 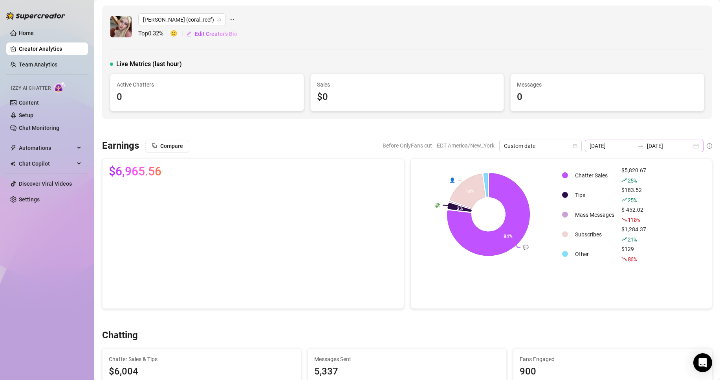 I want to click on a: Home, so click(x=26, y=33).